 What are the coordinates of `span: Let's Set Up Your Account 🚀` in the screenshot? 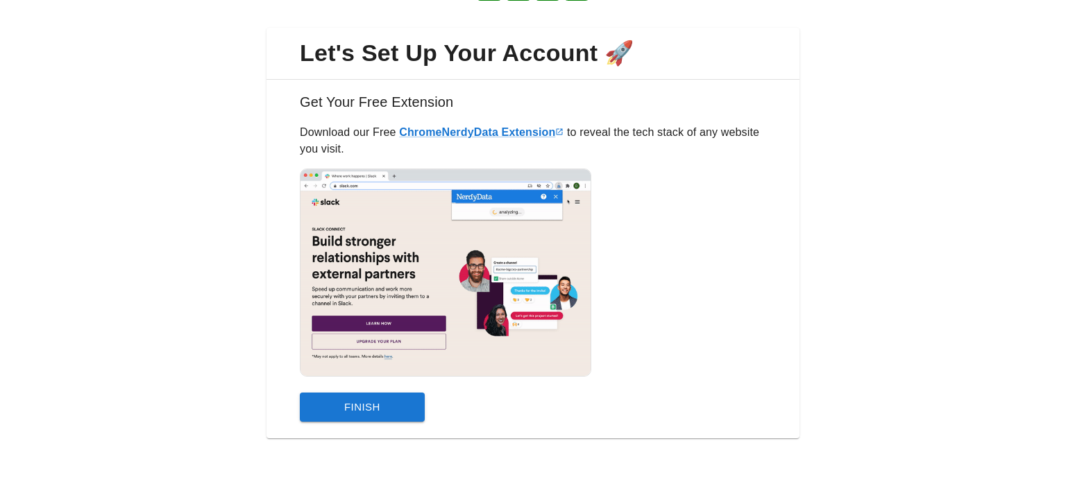 It's located at (533, 53).